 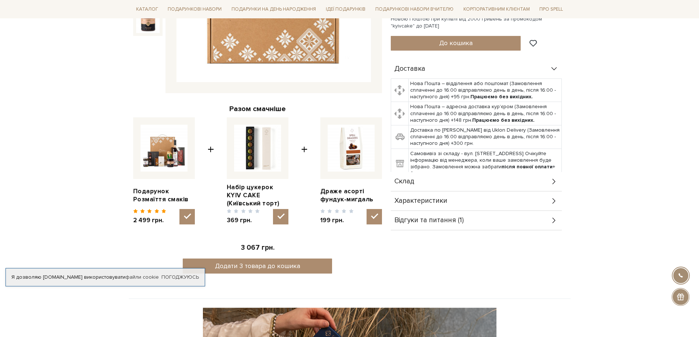 What do you see at coordinates (410, 69) in the screenshot?
I see `span: Доставка` at bounding box center [410, 69].